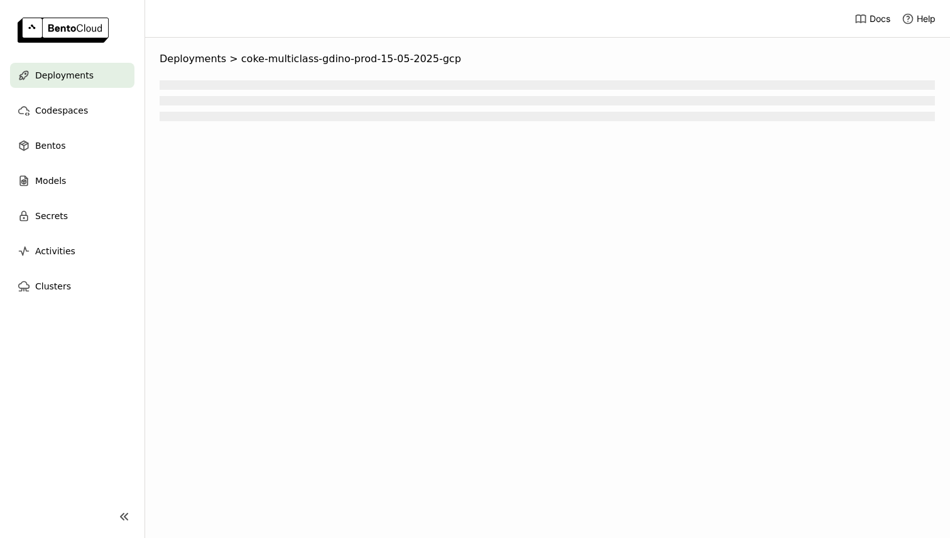 Image resolution: width=950 pixels, height=538 pixels. Describe the element at coordinates (53, 286) in the screenshot. I see `span: Clusters` at that location.